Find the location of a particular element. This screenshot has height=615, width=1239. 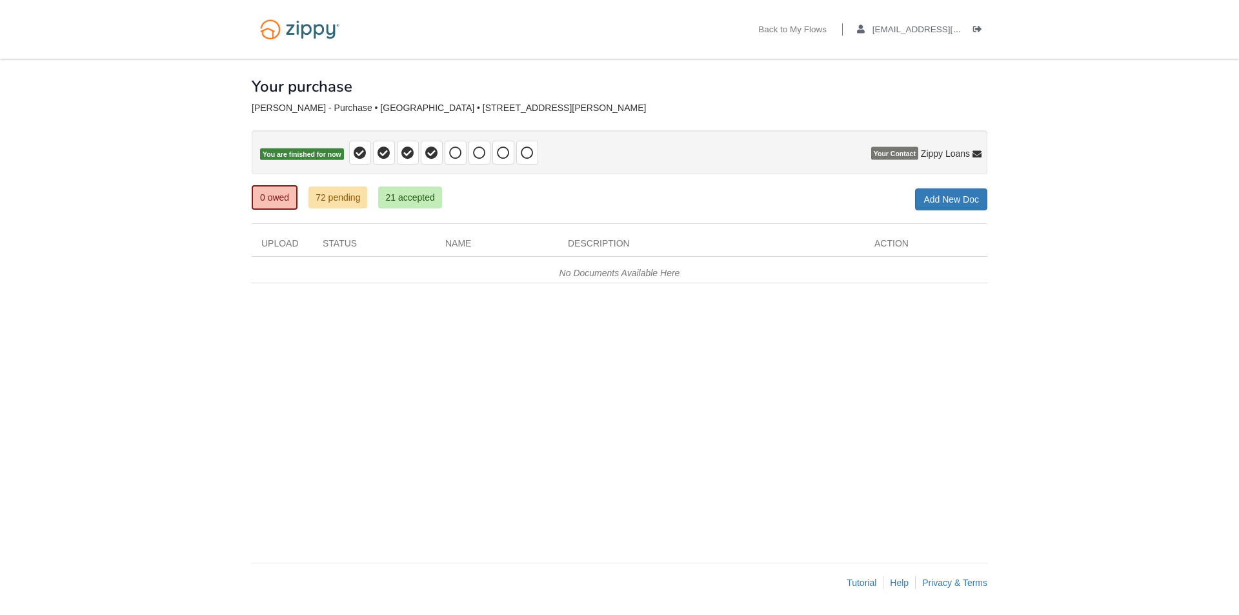

h1: Your purchase is located at coordinates (302, 86).